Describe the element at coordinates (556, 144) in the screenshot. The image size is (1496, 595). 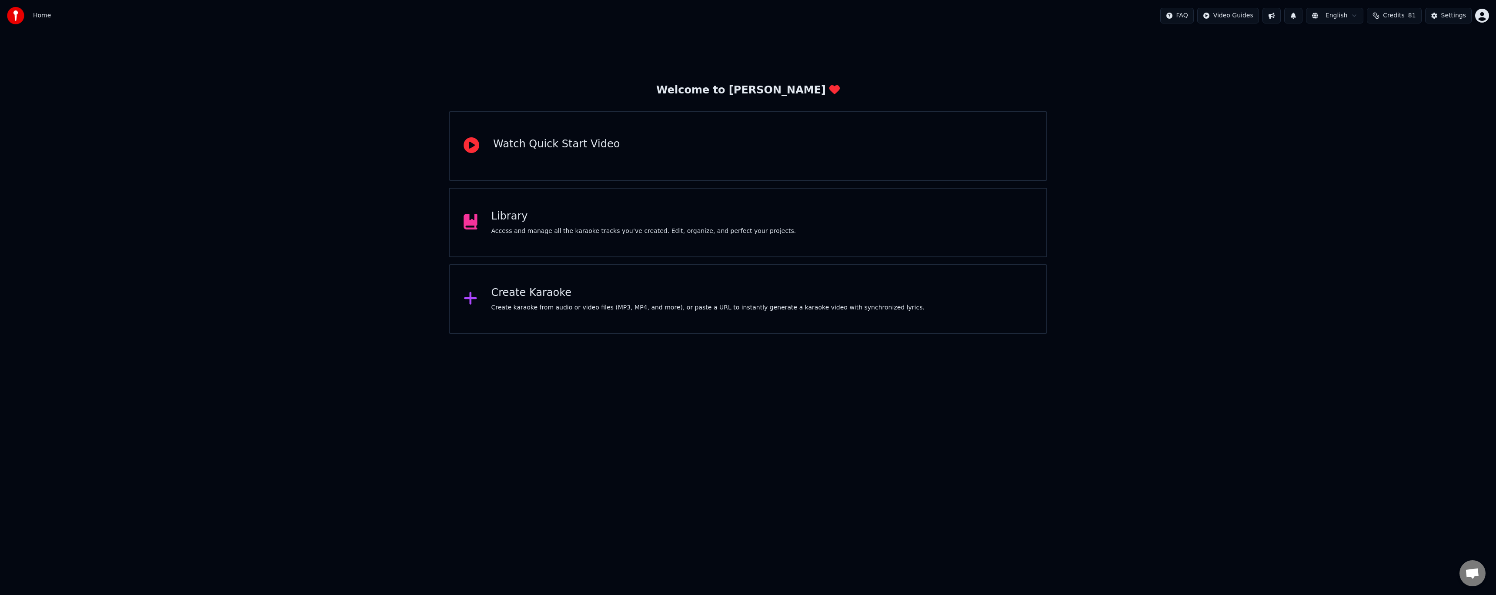
I see `div: Watch Quick Start Video` at that location.